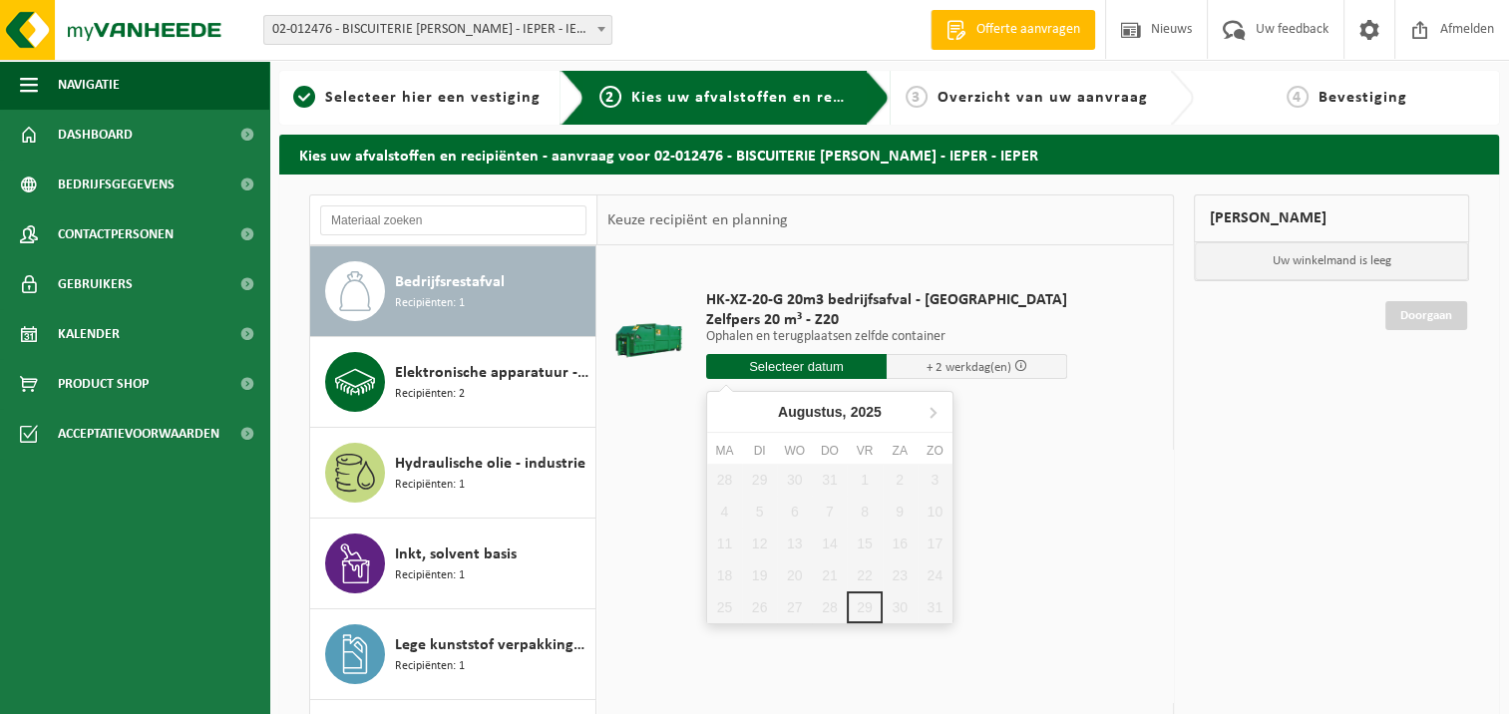 Image resolution: width=1509 pixels, height=714 pixels. What do you see at coordinates (438, 30) in the screenshot?
I see `span: 02-012476 - BISCUITERIE JULES DESTROOPER - IEPER - IEPER` at bounding box center [438, 30].